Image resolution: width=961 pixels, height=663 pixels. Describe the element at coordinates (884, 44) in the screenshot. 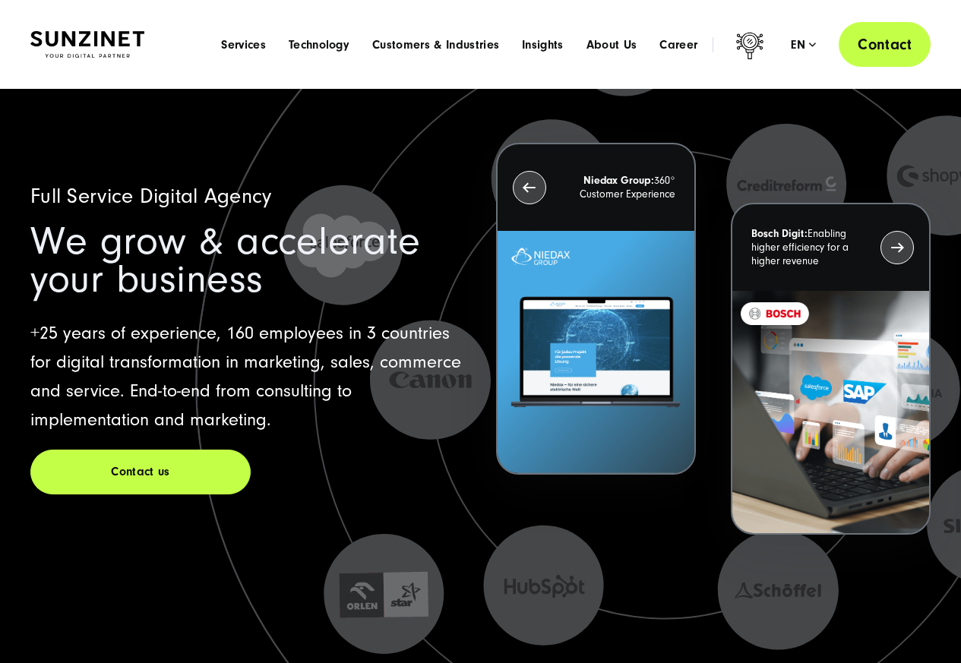

I see `a: Contact` at that location.